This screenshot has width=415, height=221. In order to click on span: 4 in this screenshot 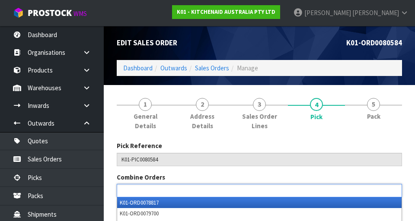, I will do `click(317, 105)`.